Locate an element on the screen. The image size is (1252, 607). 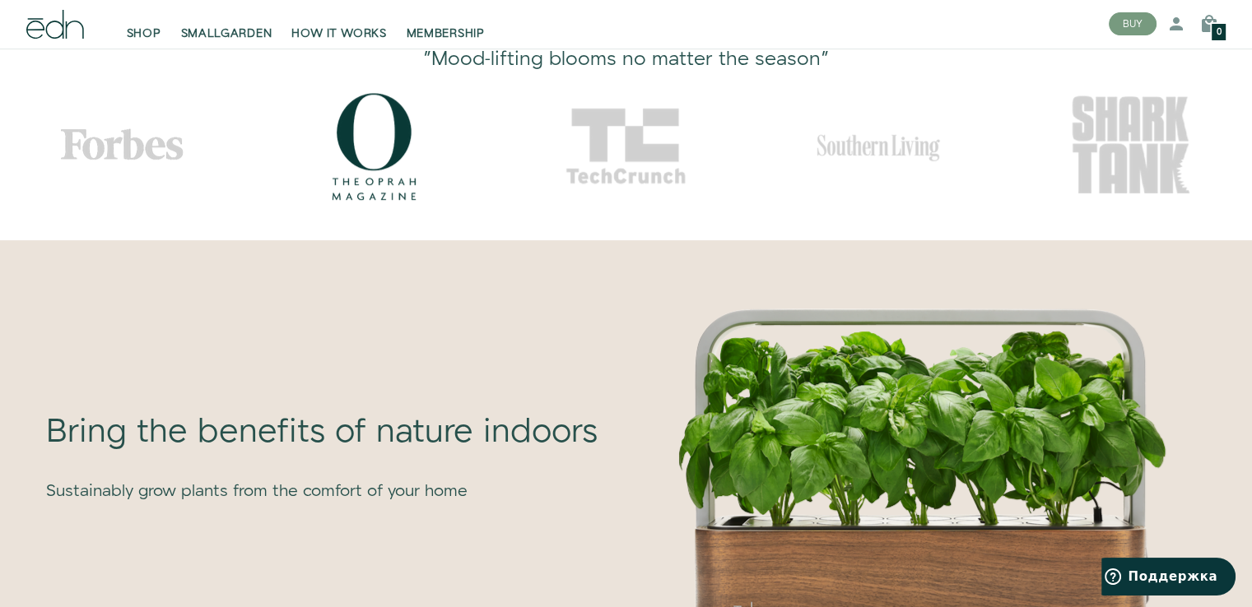
span: Поддержка is located at coordinates (71, 19).